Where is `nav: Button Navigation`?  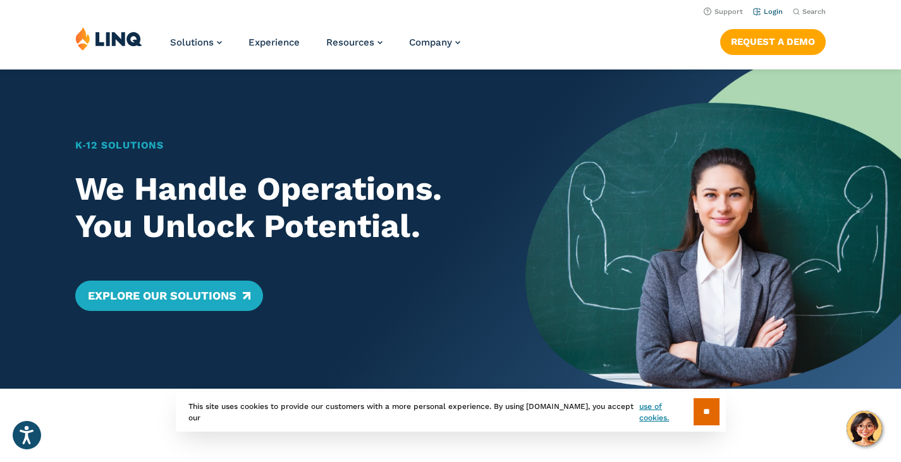
nav: Button Navigation is located at coordinates (773, 40).